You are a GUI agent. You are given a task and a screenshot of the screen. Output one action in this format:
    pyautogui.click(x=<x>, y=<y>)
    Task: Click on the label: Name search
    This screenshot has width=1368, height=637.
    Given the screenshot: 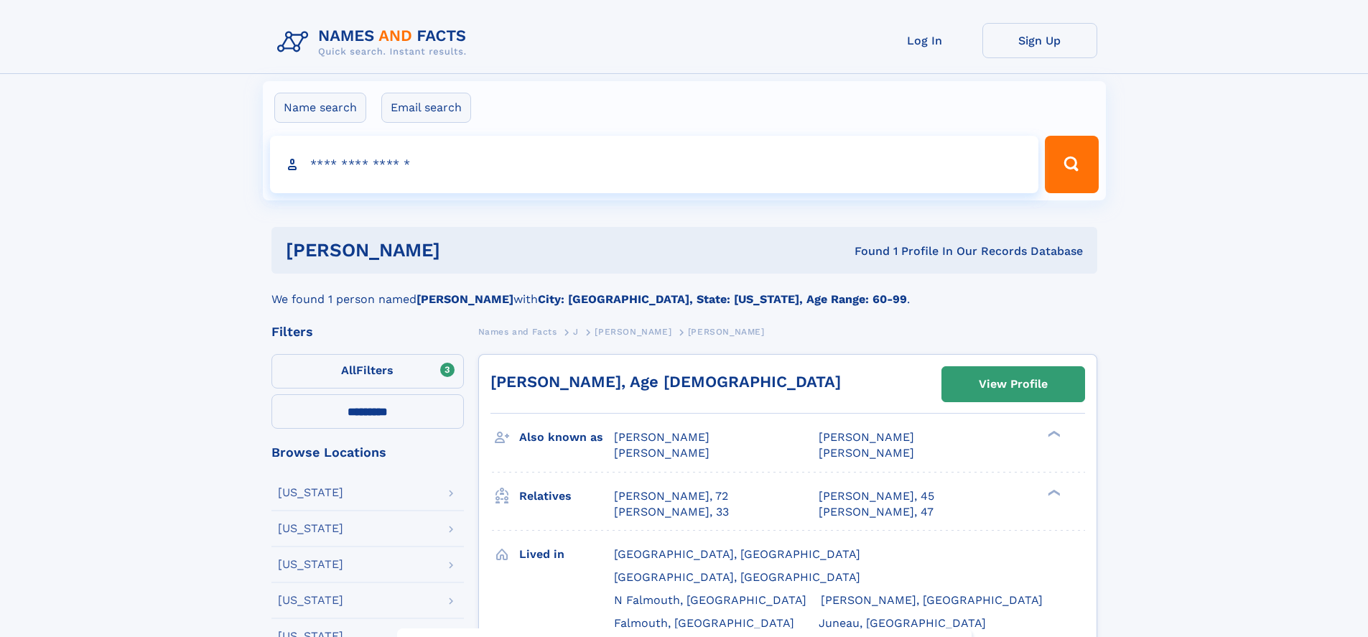 What is the action you would take?
    pyautogui.click(x=320, y=108)
    